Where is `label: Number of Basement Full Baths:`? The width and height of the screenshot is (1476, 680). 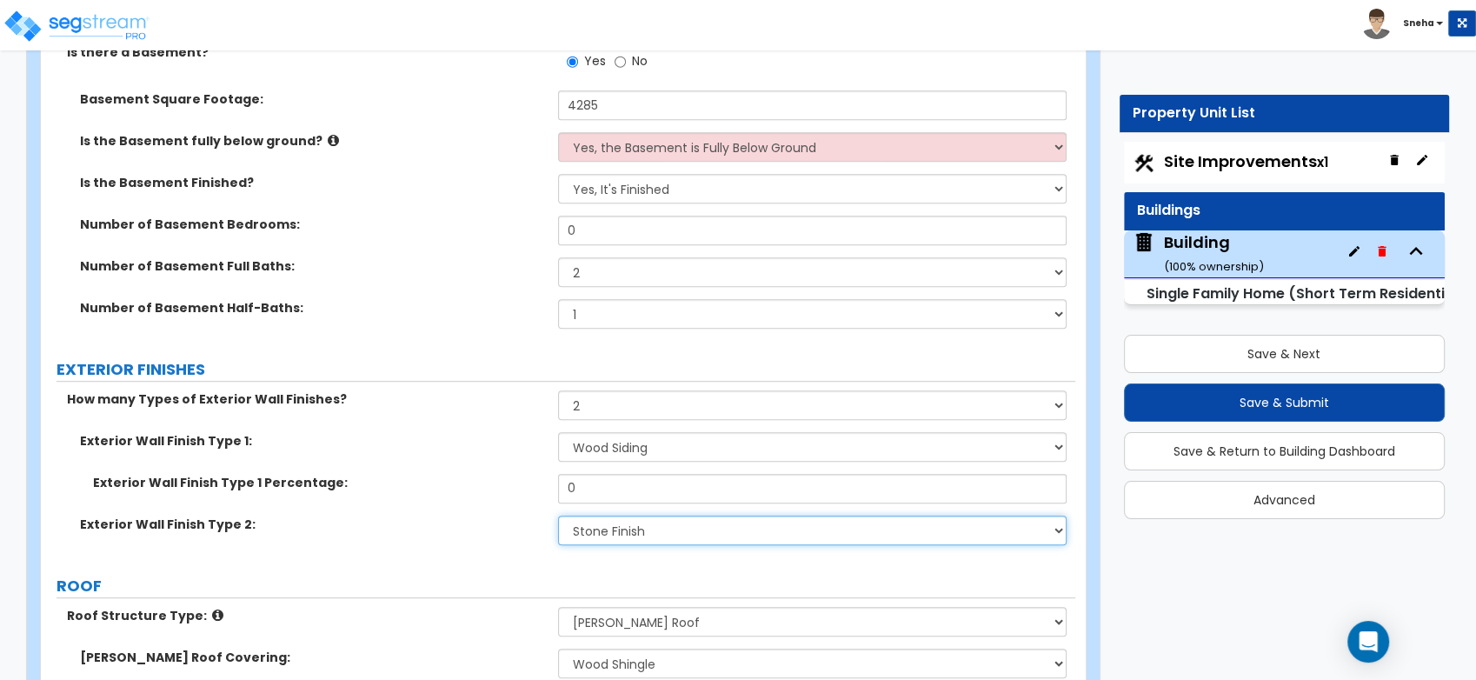
label: Number of Basement Full Baths: is located at coordinates (312, 266).